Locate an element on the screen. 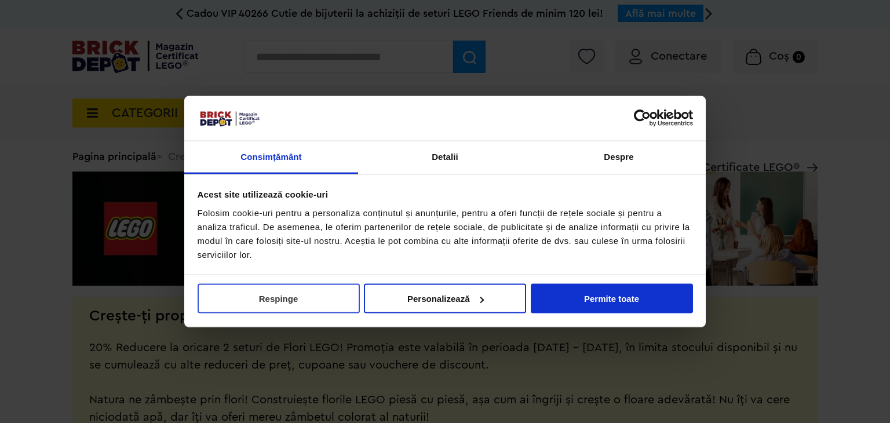 This screenshot has height=423, width=890. img: siglă is located at coordinates (229, 118).